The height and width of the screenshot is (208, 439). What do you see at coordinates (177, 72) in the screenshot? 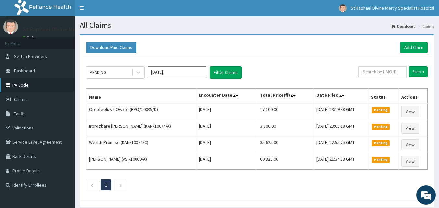
I see `input: Select Month and Year` at bounding box center [177, 72].